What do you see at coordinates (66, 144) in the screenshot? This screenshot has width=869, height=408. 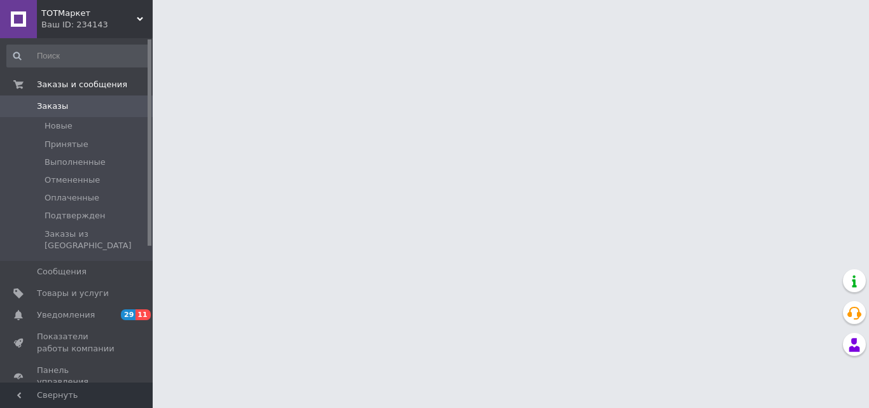 I see `span: Принятые` at bounding box center [66, 144].